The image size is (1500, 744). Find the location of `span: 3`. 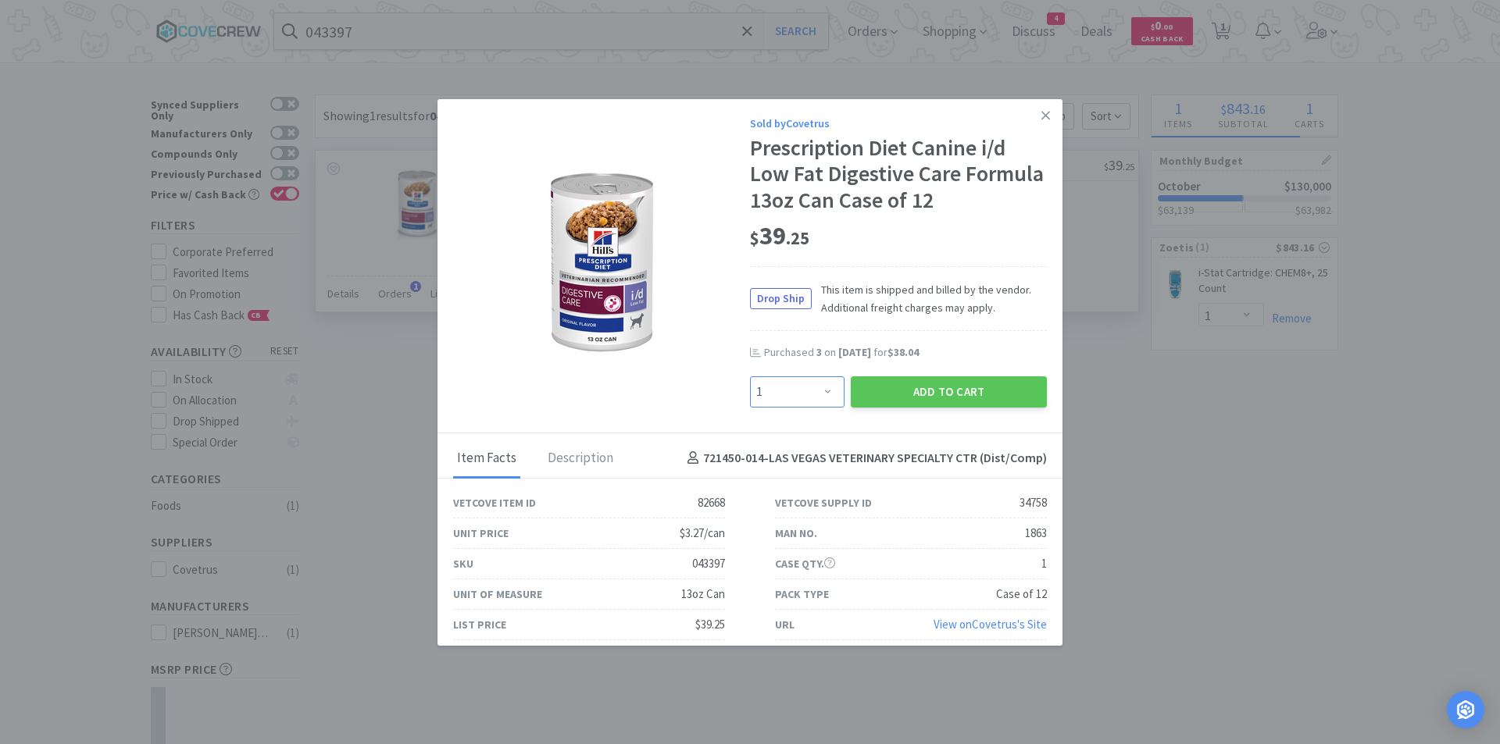

span: 3 is located at coordinates (819, 352).